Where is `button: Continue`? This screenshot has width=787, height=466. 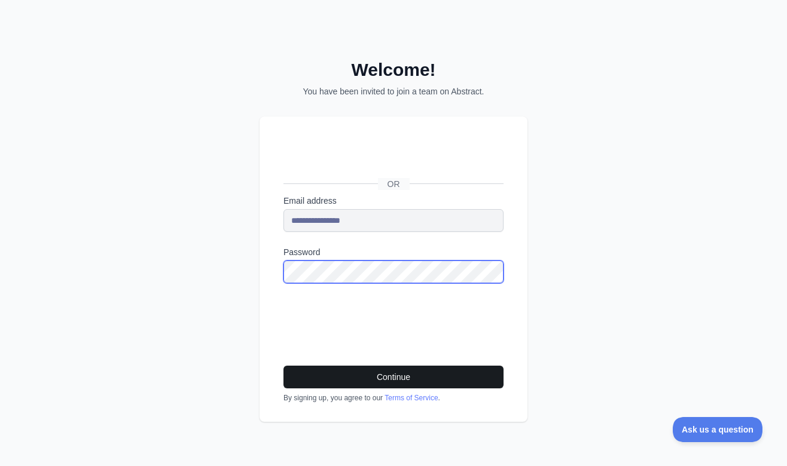
button: Continue is located at coordinates (393, 377).